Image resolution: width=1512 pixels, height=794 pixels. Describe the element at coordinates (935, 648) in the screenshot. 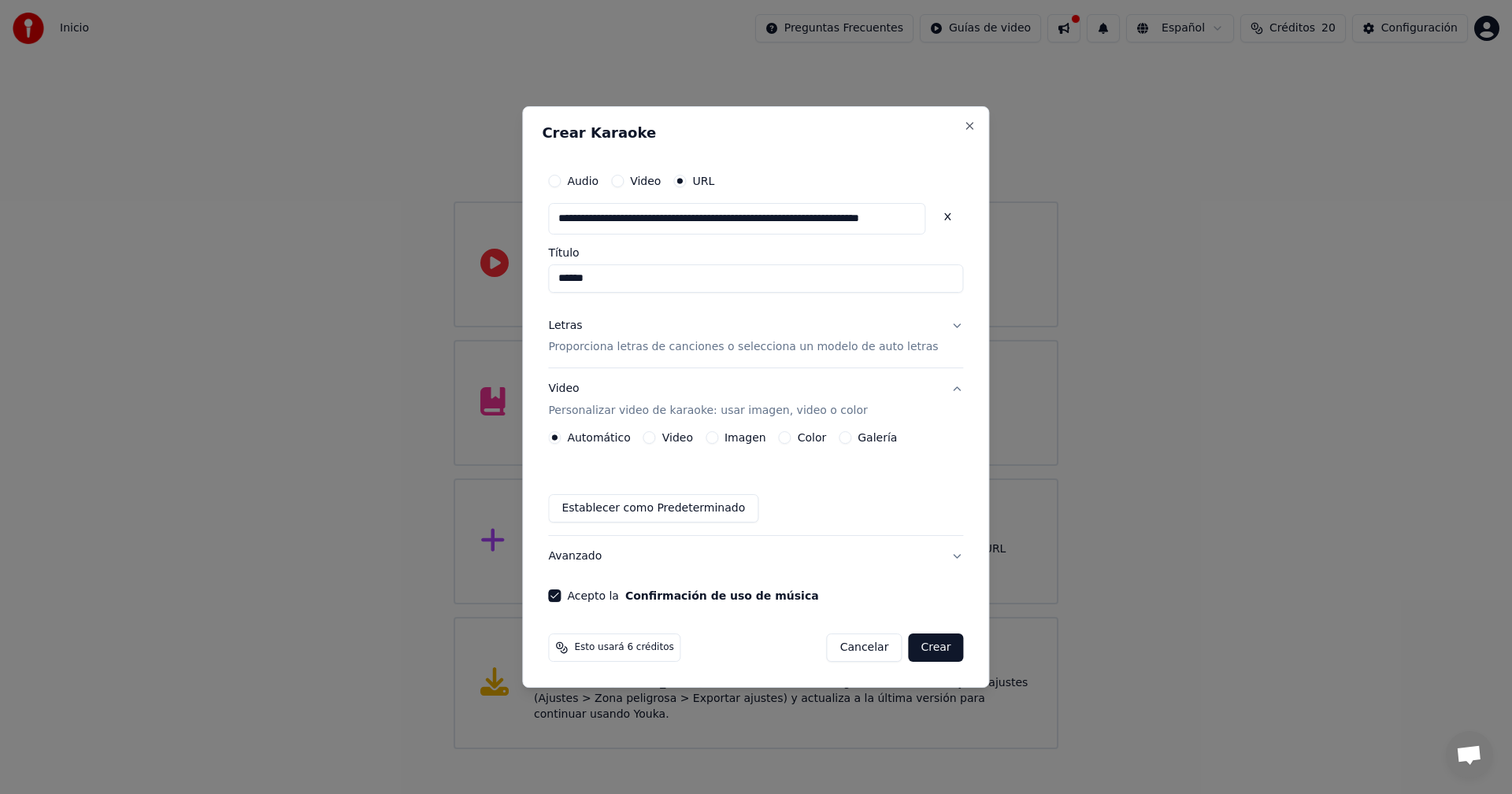

I see `button: Crear` at that location.